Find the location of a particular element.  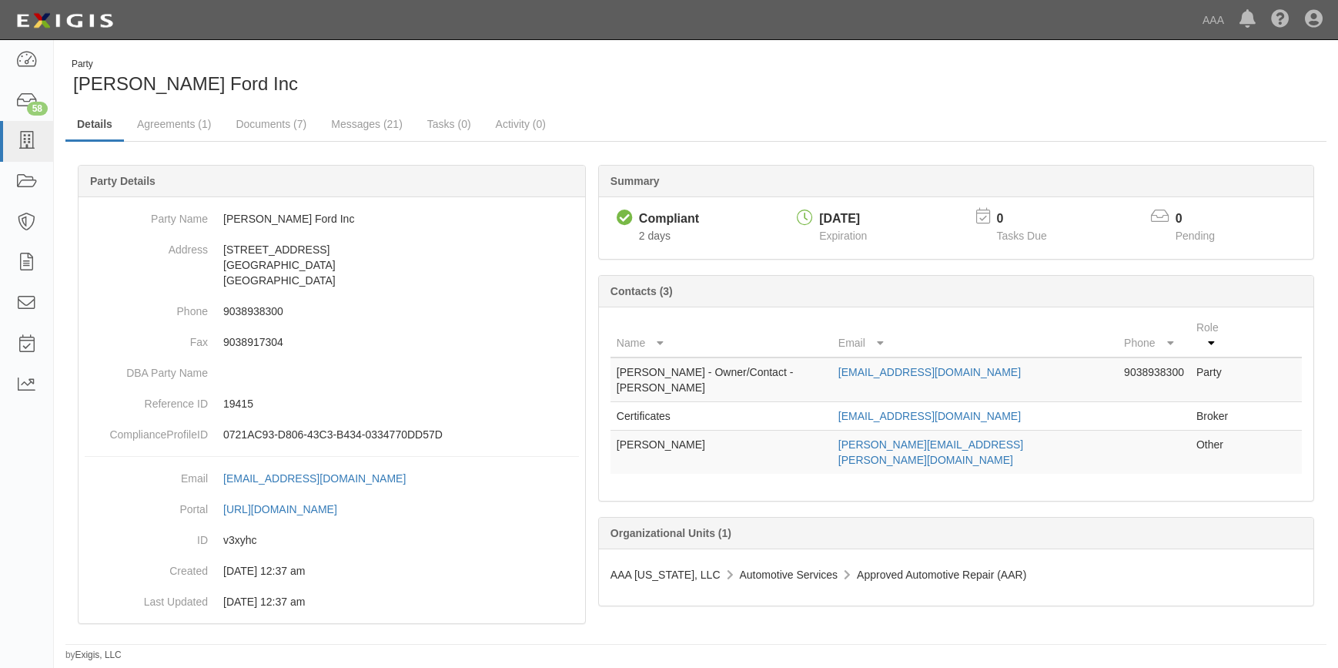

span: Automotive Services is located at coordinates (789, 574).